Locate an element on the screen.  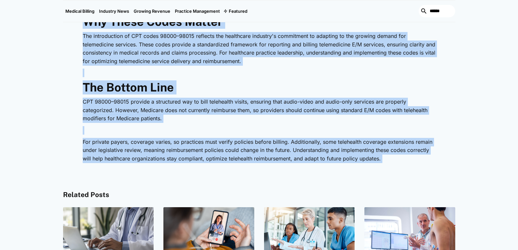
p: The introduction of CPT codes 98000–98015 reflects the healthcare industry's commitment to adapti... is located at coordinates (259, 49).